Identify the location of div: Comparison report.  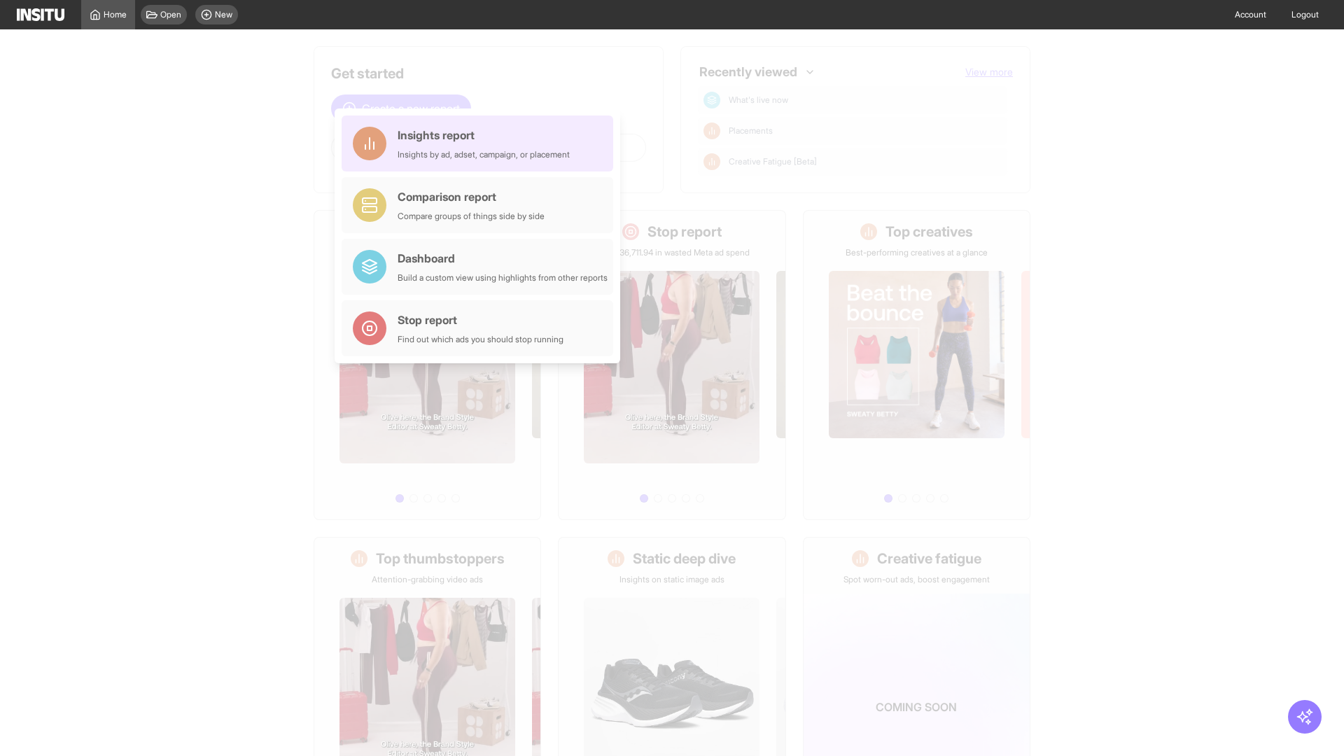
(471, 197).